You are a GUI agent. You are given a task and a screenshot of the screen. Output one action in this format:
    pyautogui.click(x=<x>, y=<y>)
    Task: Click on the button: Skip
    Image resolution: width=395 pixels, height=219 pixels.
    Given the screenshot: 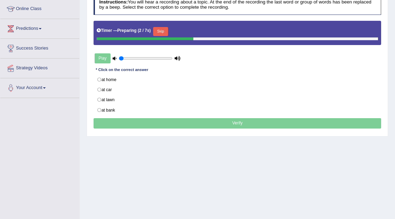 What is the action you would take?
    pyautogui.click(x=160, y=32)
    